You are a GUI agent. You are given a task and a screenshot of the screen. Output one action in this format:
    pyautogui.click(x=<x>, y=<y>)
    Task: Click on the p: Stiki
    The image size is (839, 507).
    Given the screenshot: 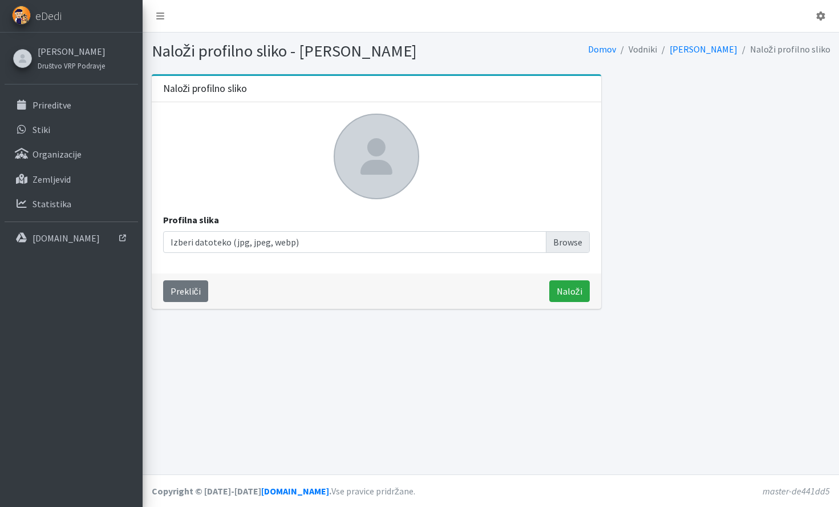 What is the action you would take?
    pyautogui.click(x=41, y=129)
    